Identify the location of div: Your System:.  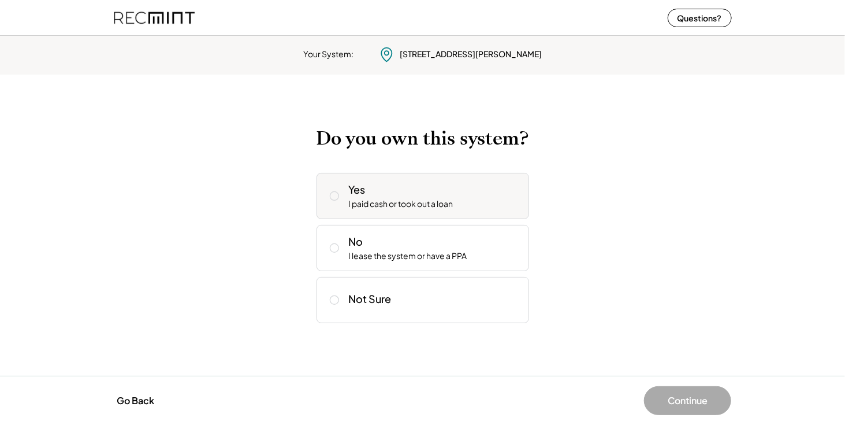
(328, 54).